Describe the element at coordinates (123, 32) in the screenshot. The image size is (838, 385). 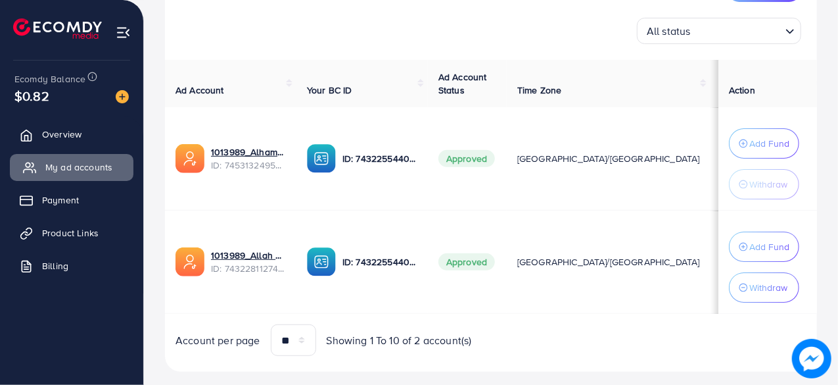
I see `img: menu` at that location.